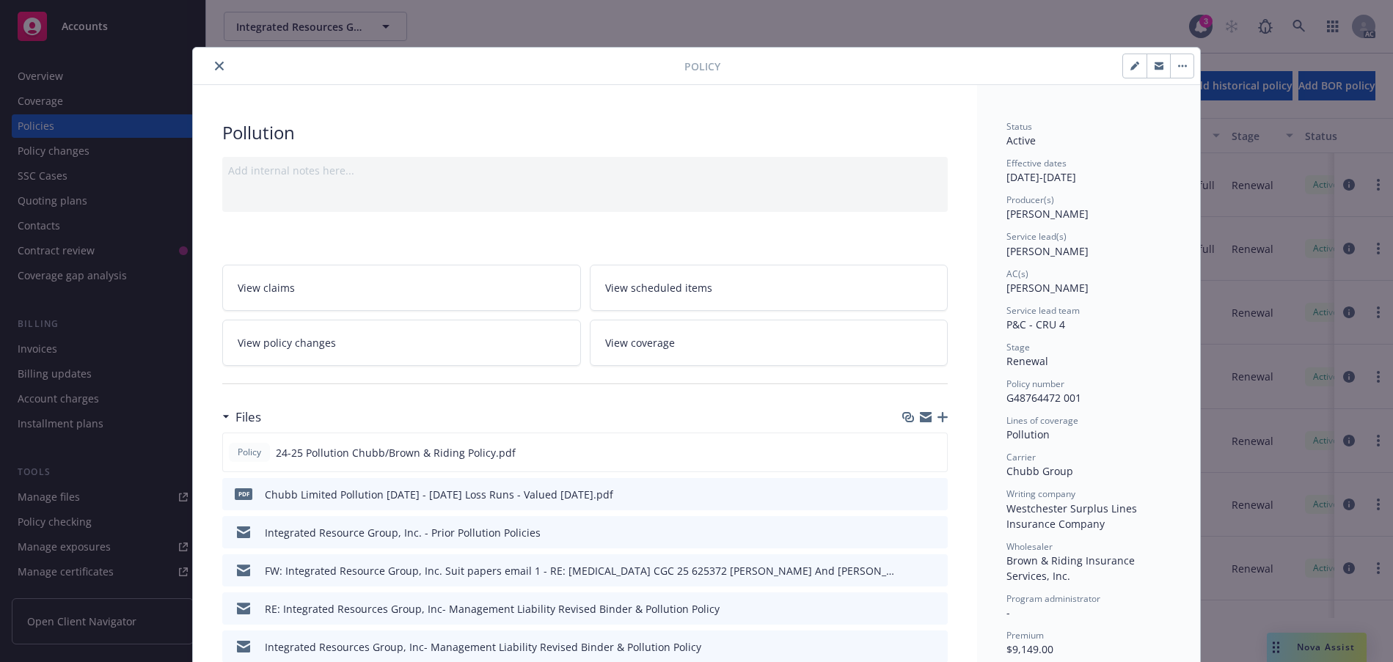 The width and height of the screenshot is (1393, 662). I want to click on span: G48764472 001, so click(1044, 398).